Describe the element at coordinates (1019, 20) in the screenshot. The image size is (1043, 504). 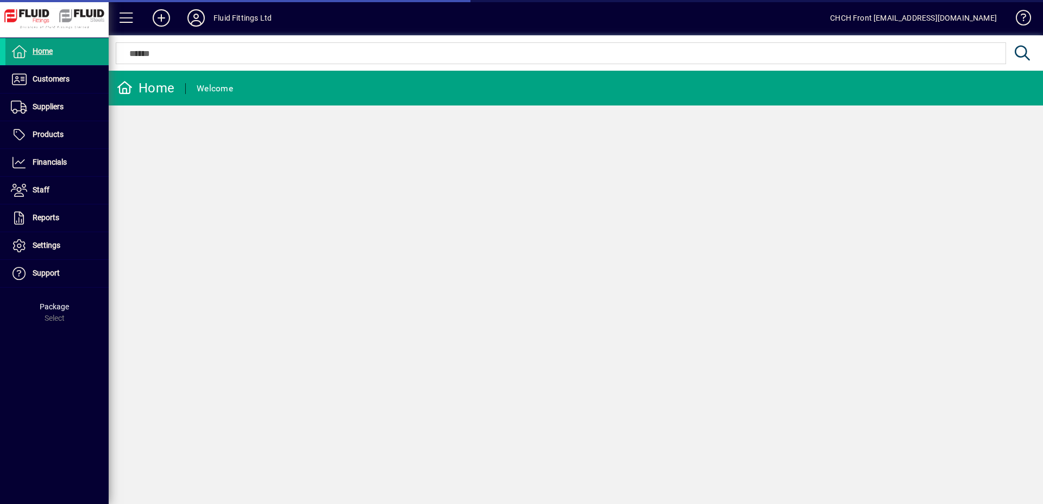
I see `a: Knowledge Base` at that location.